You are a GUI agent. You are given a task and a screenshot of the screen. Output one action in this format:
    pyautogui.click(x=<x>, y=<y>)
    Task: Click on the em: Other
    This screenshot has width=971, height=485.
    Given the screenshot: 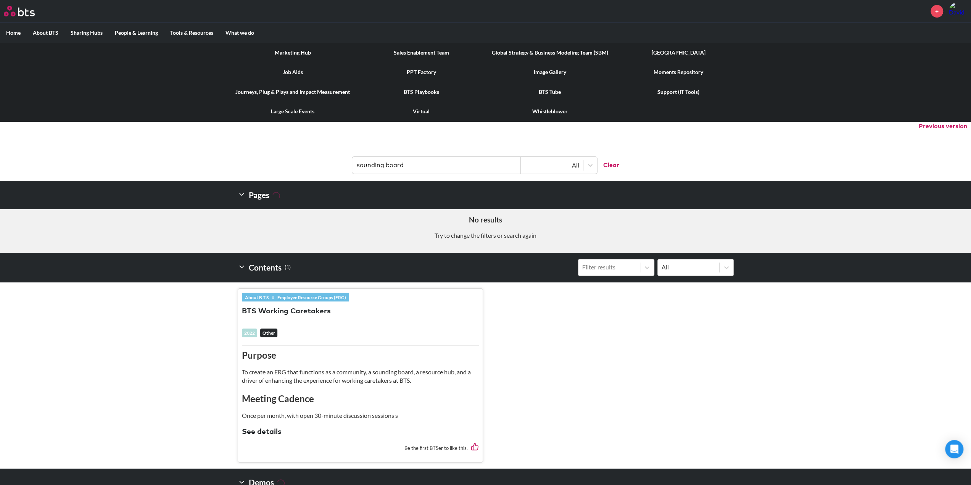 What is the action you would take?
    pyautogui.click(x=269, y=333)
    